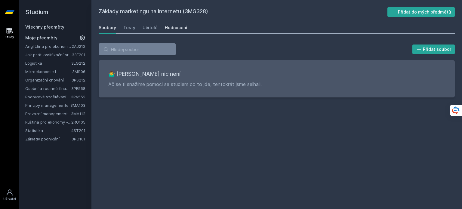  What do you see at coordinates (434, 49) in the screenshot?
I see `a: Přidat soubor` at bounding box center [434, 49].